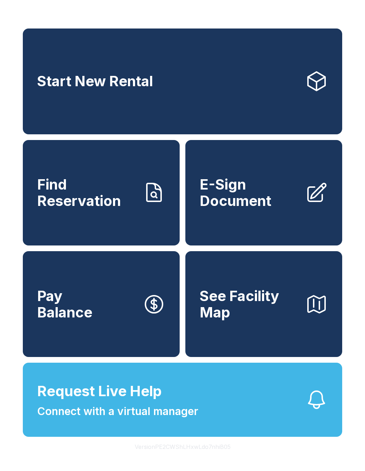  I want to click on button: VersionPE2CWShLHxwLdo7nhiB05, so click(183, 447).